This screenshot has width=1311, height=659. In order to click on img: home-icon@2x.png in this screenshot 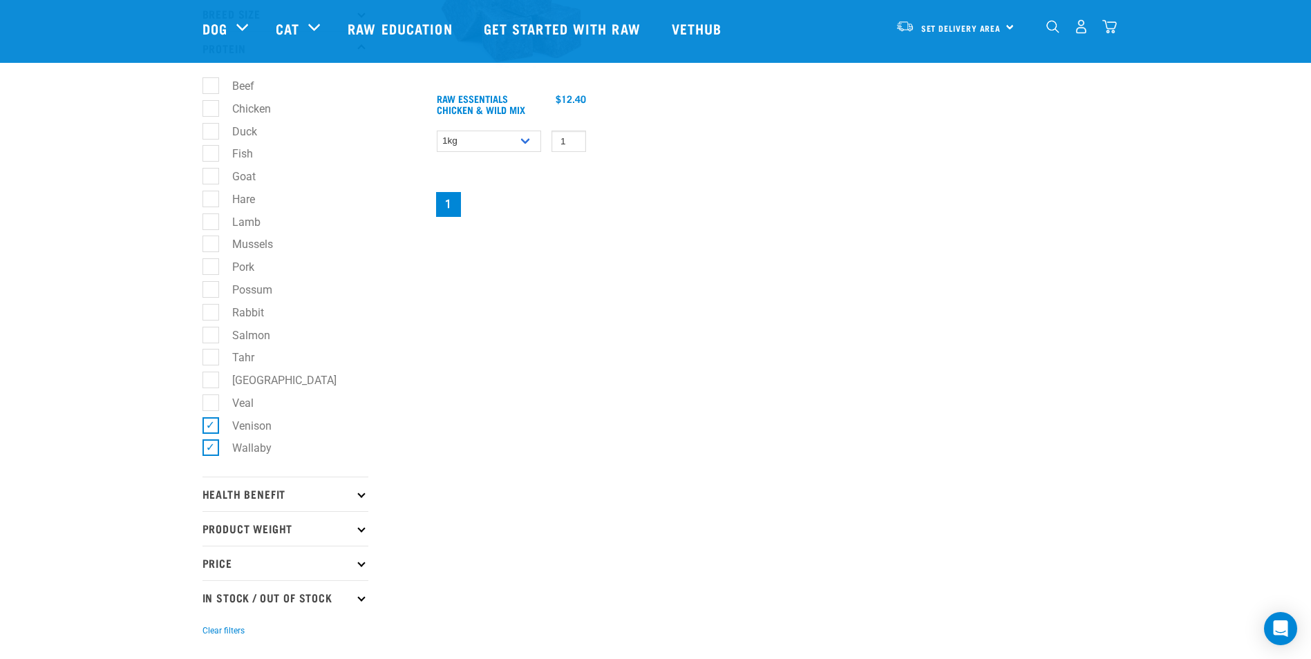, I will do `click(1109, 26)`.